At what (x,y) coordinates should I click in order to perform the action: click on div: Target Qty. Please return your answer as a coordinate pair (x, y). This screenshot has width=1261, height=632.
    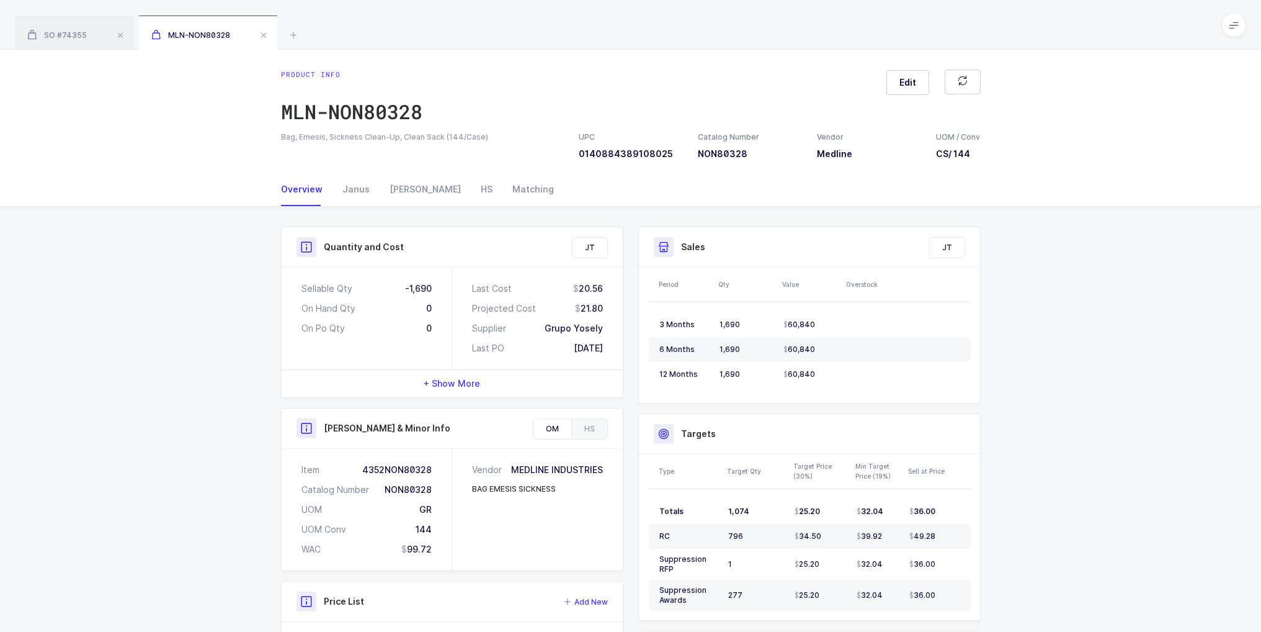
    Looking at the image, I should click on (756, 471).